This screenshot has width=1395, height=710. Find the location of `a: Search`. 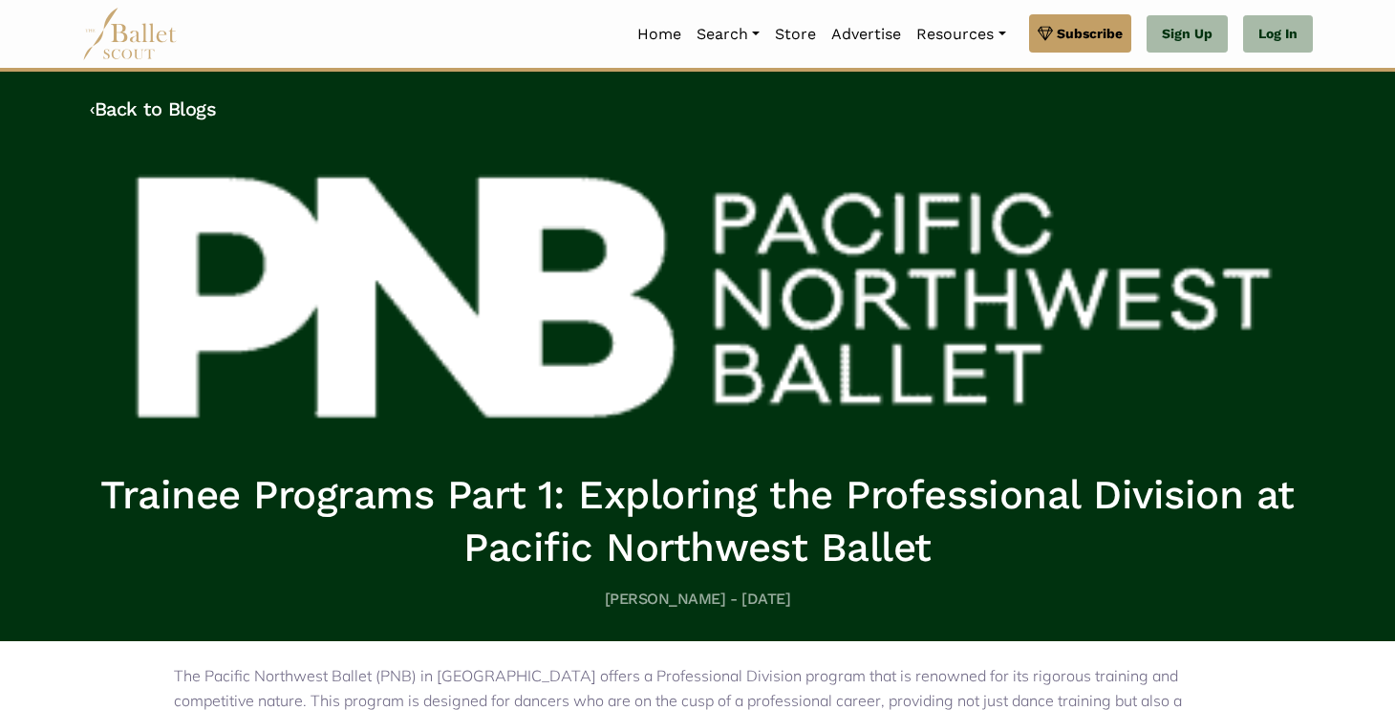

a: Search is located at coordinates (728, 34).